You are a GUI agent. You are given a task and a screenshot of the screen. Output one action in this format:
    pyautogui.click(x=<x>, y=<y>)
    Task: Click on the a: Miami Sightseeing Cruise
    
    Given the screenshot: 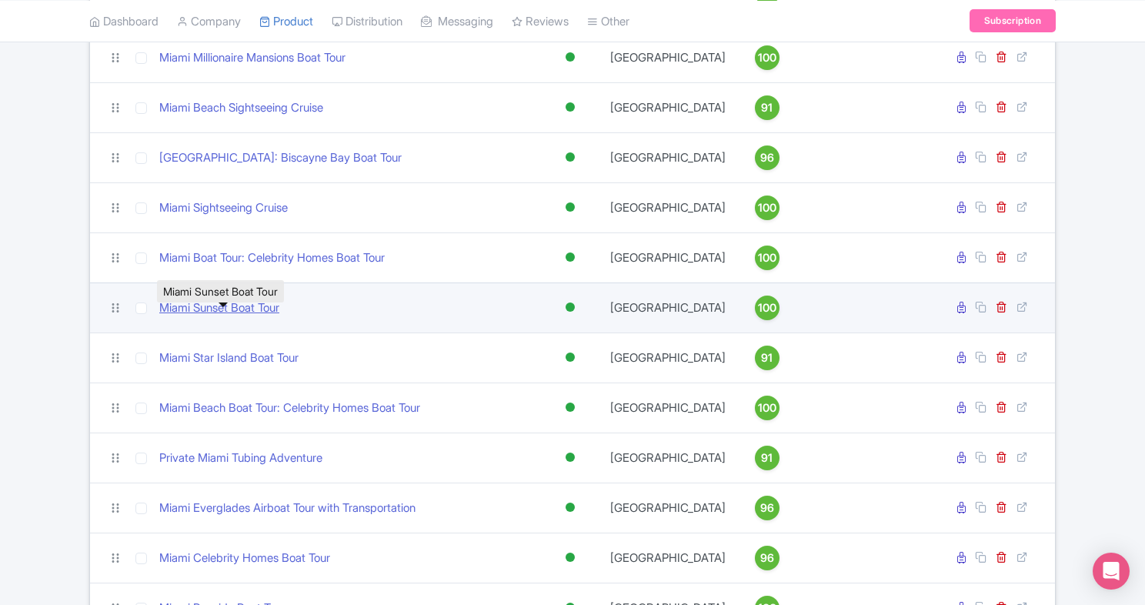 What is the action you would take?
    pyautogui.click(x=223, y=208)
    